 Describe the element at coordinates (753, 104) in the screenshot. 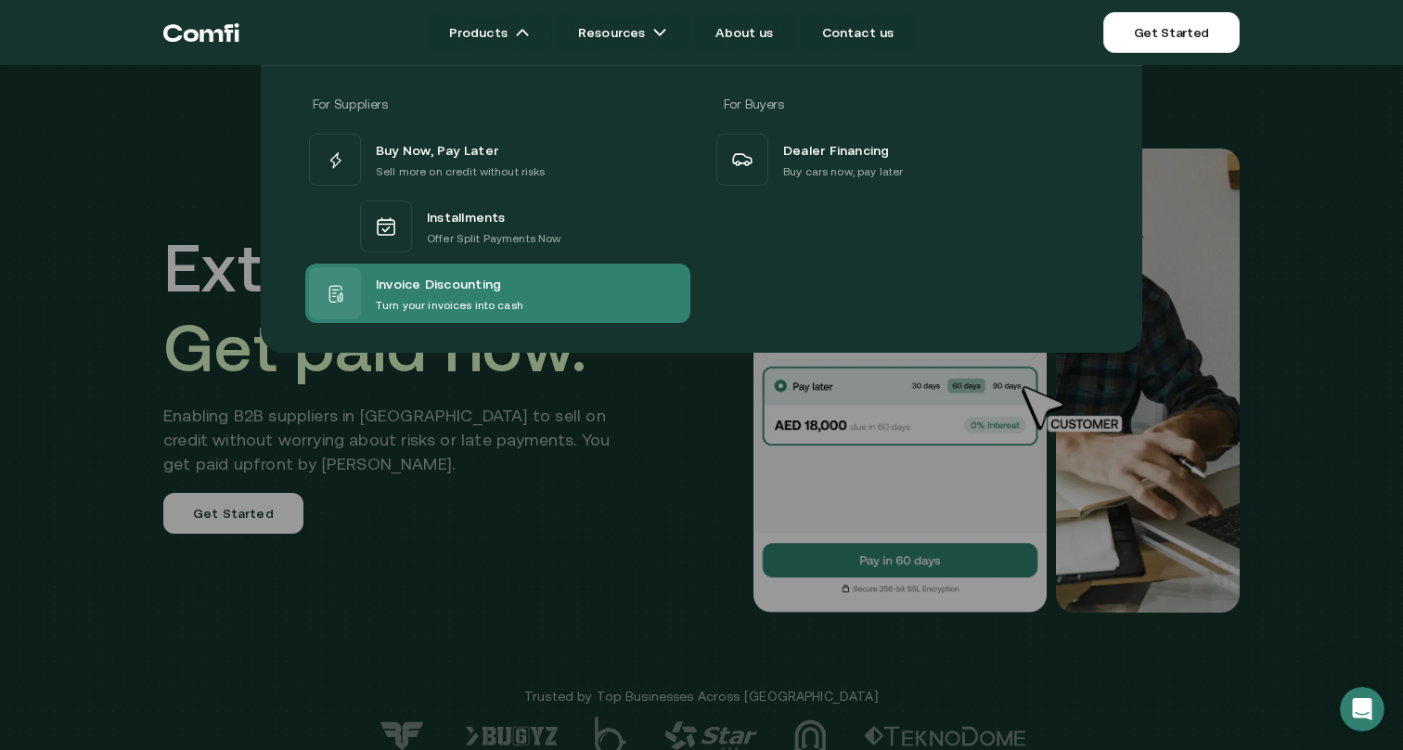

I see `span: For Buyers` at that location.